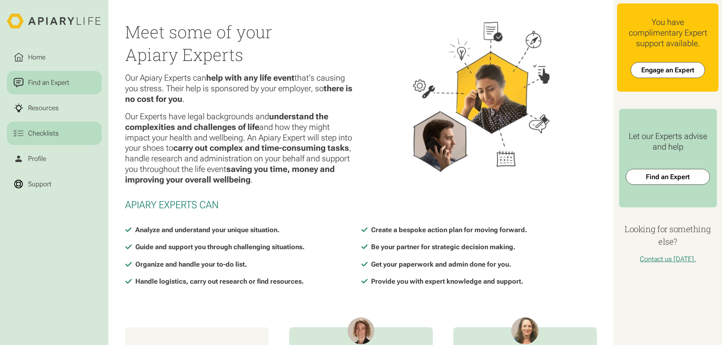 This screenshot has width=722, height=345. Describe the element at coordinates (449, 230) in the screenshot. I see `div: Create a bespoke action plan for moving forward.` at that location.